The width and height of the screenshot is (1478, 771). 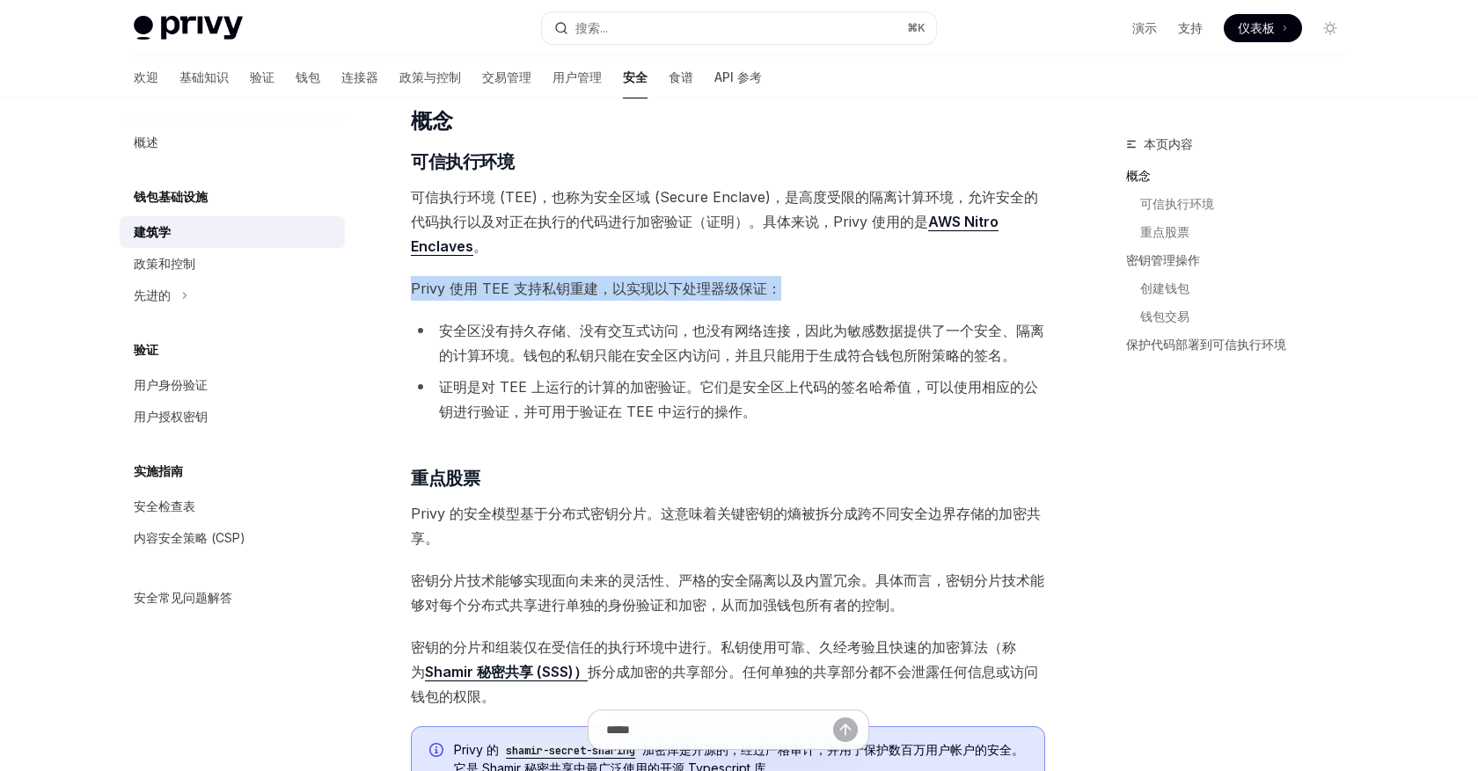 I want to click on font: 基础知识, so click(x=204, y=77).